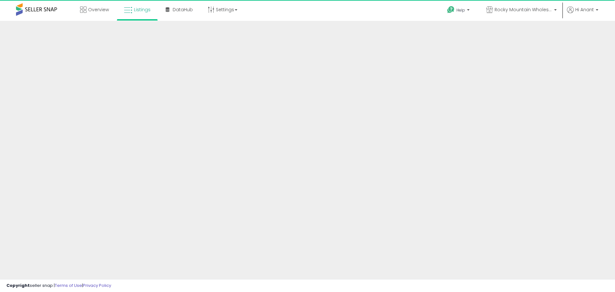  Describe the element at coordinates (18, 285) in the screenshot. I see `strong: Copyright` at that location.